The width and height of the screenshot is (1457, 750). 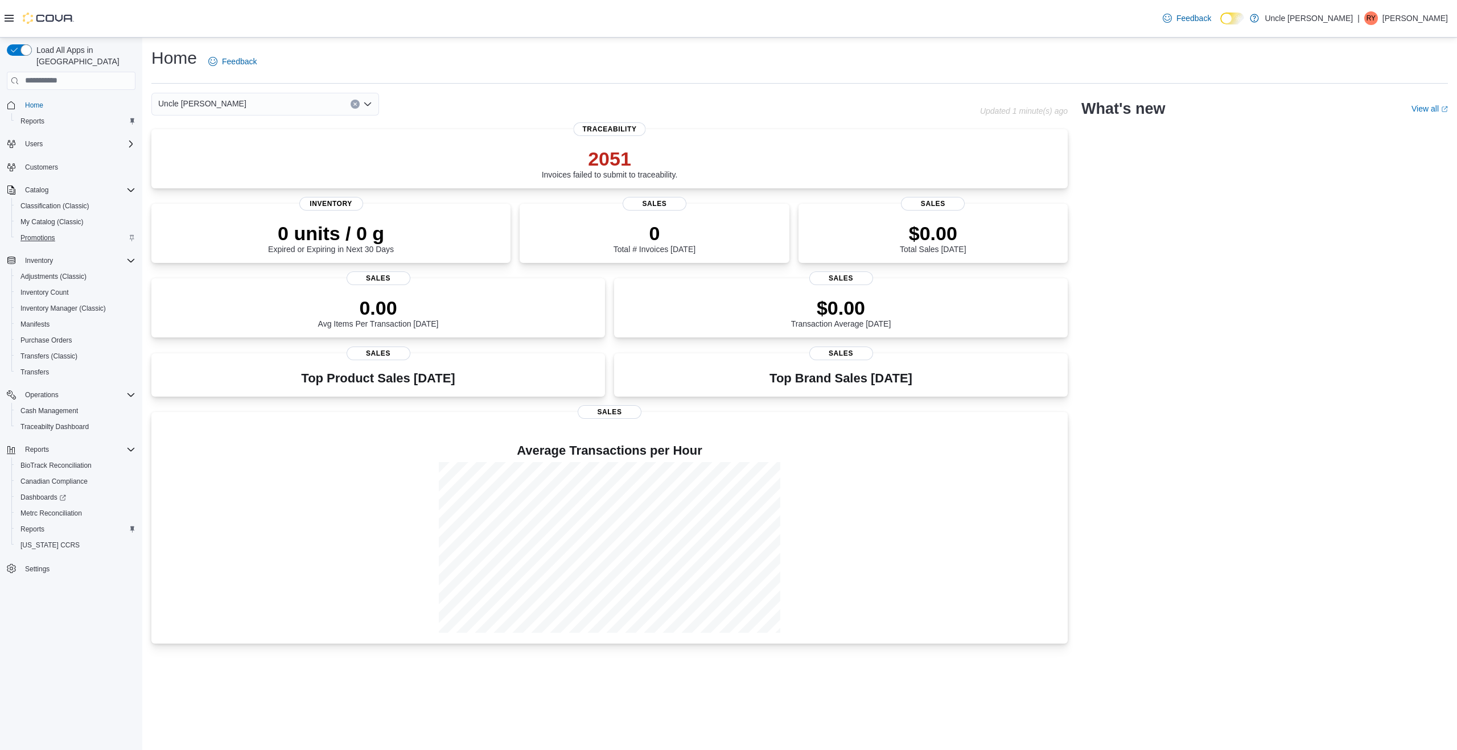 What do you see at coordinates (76, 277) in the screenshot?
I see `button: Adjustments (Classic)` at bounding box center [76, 277].